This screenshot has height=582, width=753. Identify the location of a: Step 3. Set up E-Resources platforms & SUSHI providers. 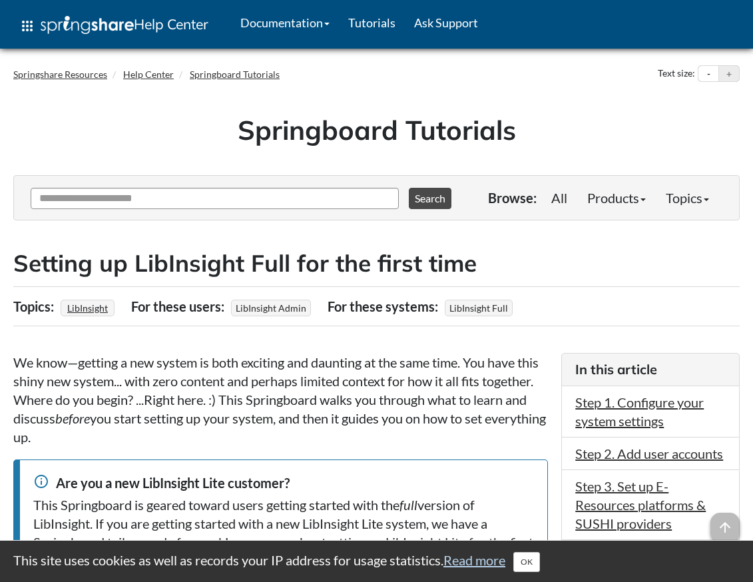
(641, 505).